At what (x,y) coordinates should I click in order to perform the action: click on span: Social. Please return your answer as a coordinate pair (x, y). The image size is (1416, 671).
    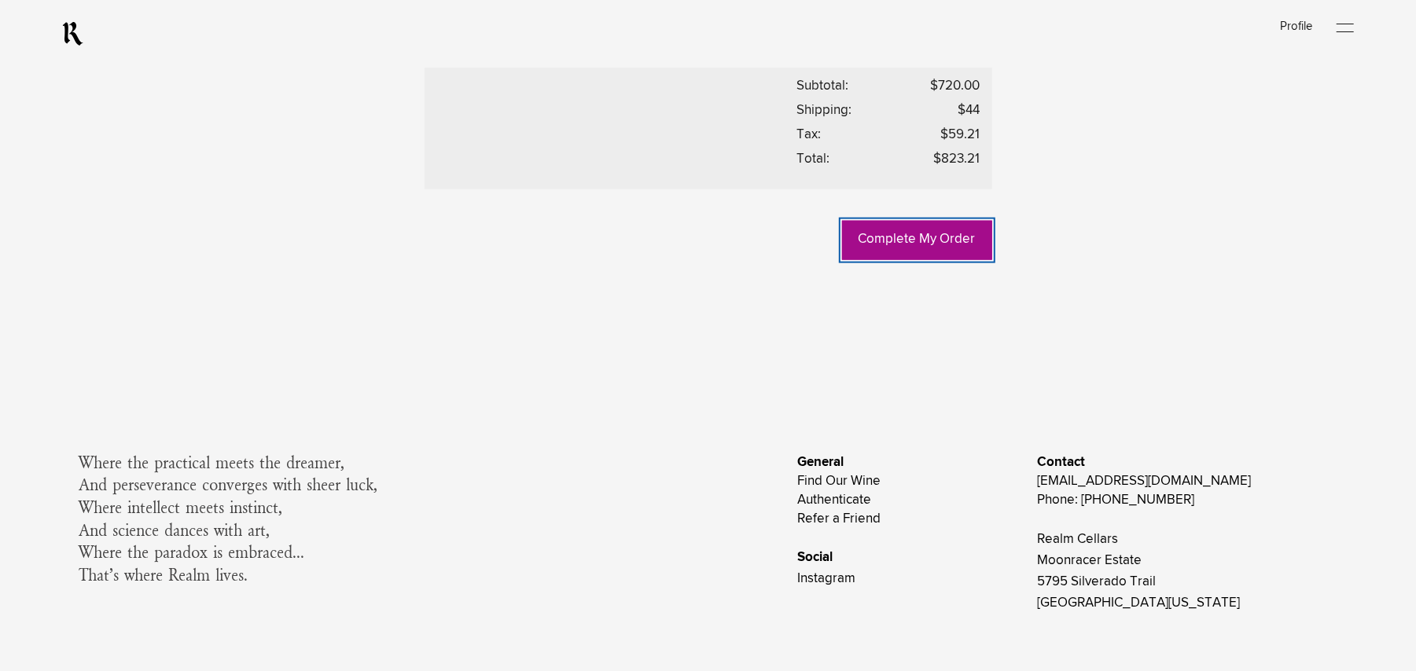
    Looking at the image, I should click on (815, 557).